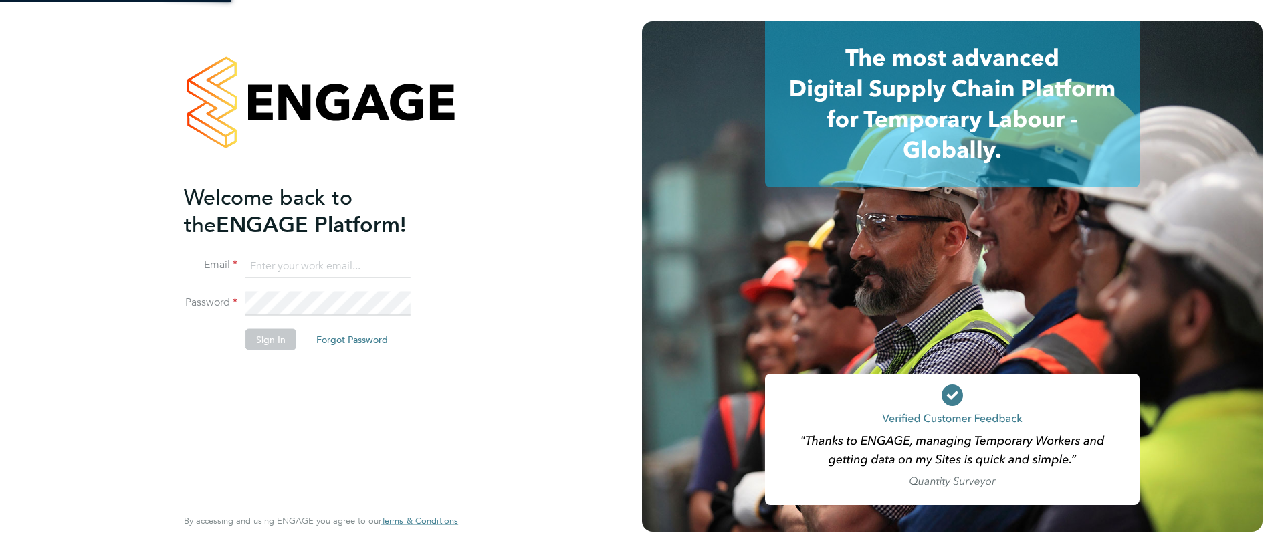 The image size is (1284, 553). Describe the element at coordinates (419, 520) in the screenshot. I see `span: Terms & Conditions` at that location.